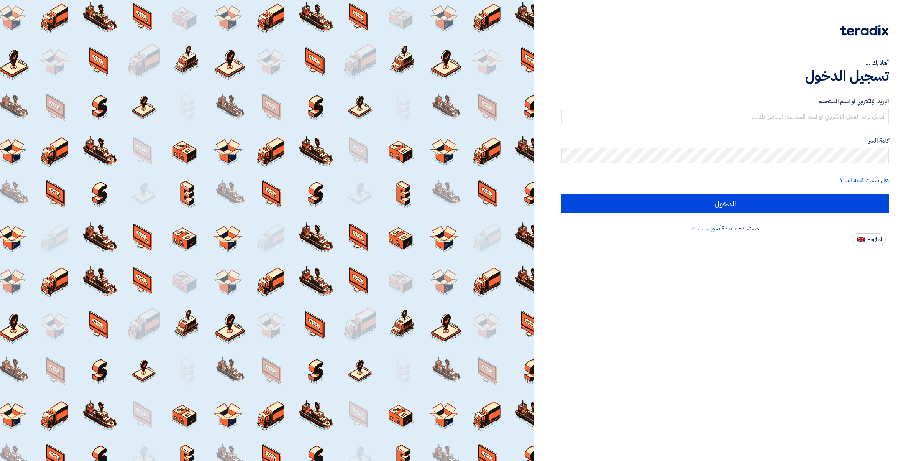 Image resolution: width=916 pixels, height=461 pixels. Describe the element at coordinates (875, 240) in the screenshot. I see `span: English` at that location.